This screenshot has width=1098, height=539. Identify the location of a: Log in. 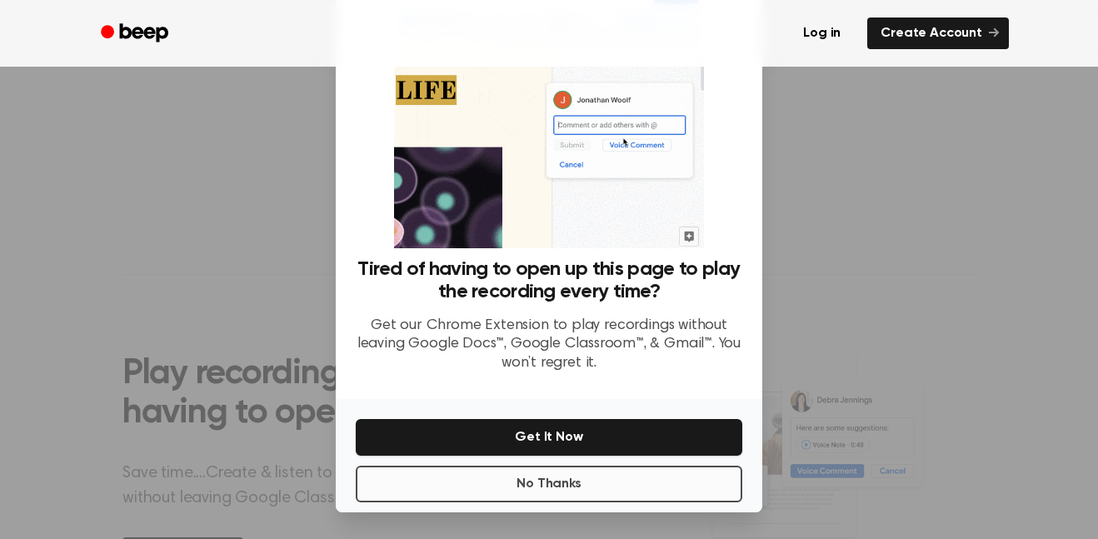
(821, 33).